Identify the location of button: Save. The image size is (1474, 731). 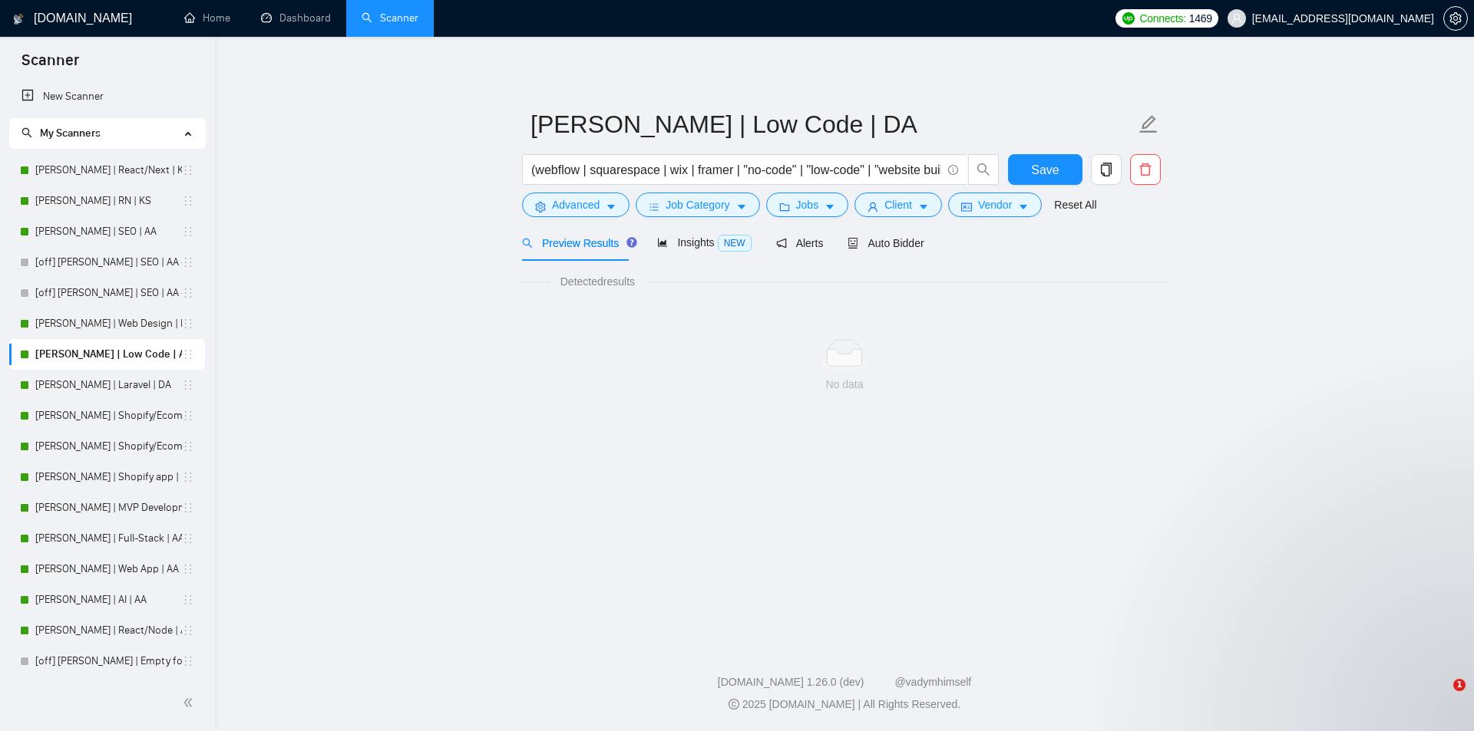
(1045, 170).